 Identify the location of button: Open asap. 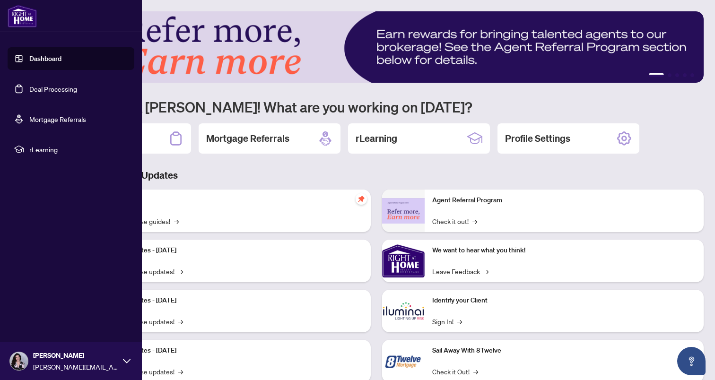
(691, 361).